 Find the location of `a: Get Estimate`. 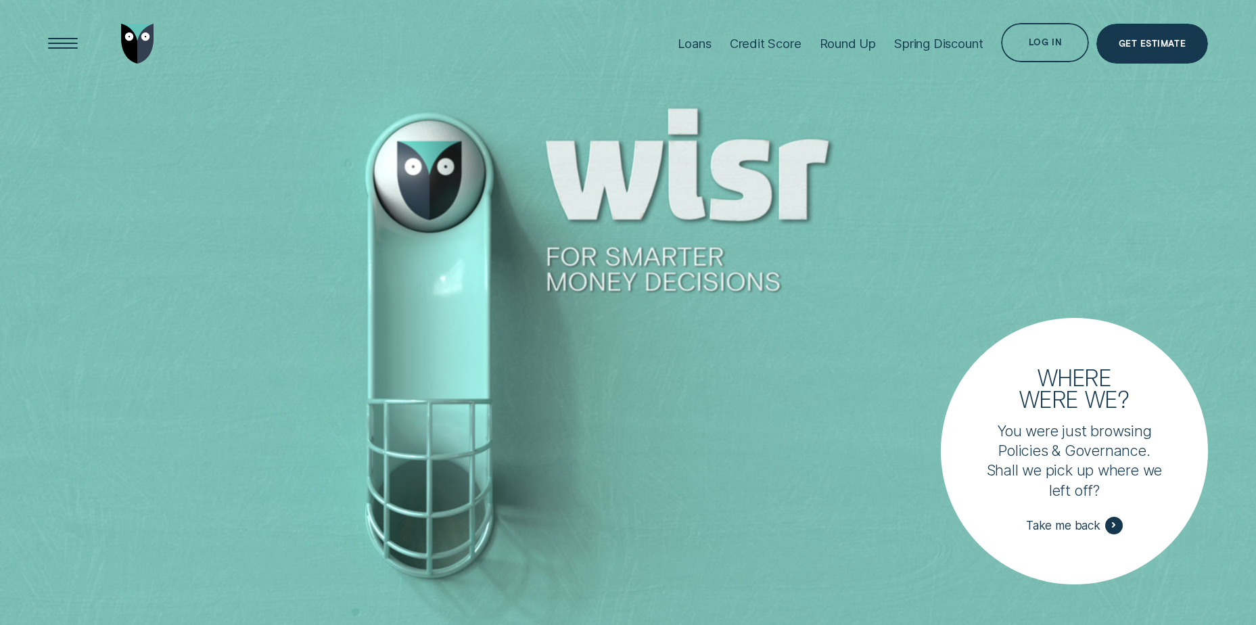

a: Get Estimate is located at coordinates (1152, 43).